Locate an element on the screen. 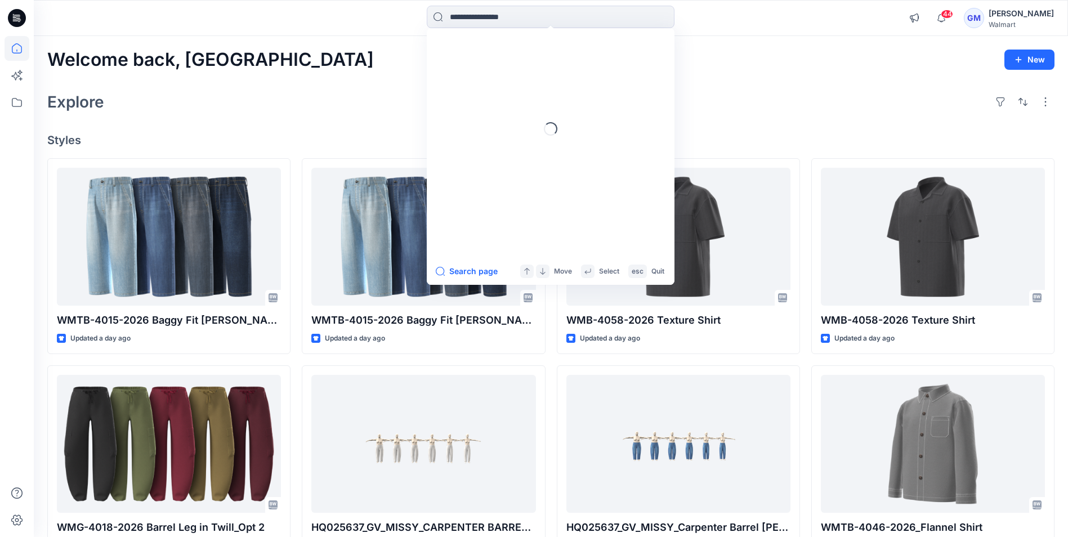 The height and width of the screenshot is (537, 1068). a: Search page is located at coordinates (467, 271).